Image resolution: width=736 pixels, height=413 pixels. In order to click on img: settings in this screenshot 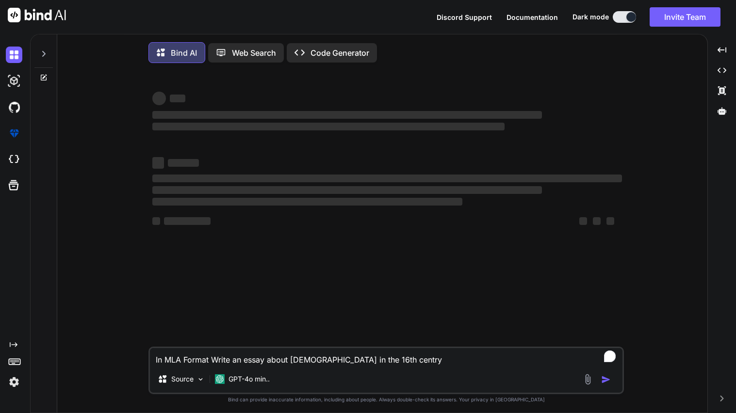, I will do `click(14, 382)`.